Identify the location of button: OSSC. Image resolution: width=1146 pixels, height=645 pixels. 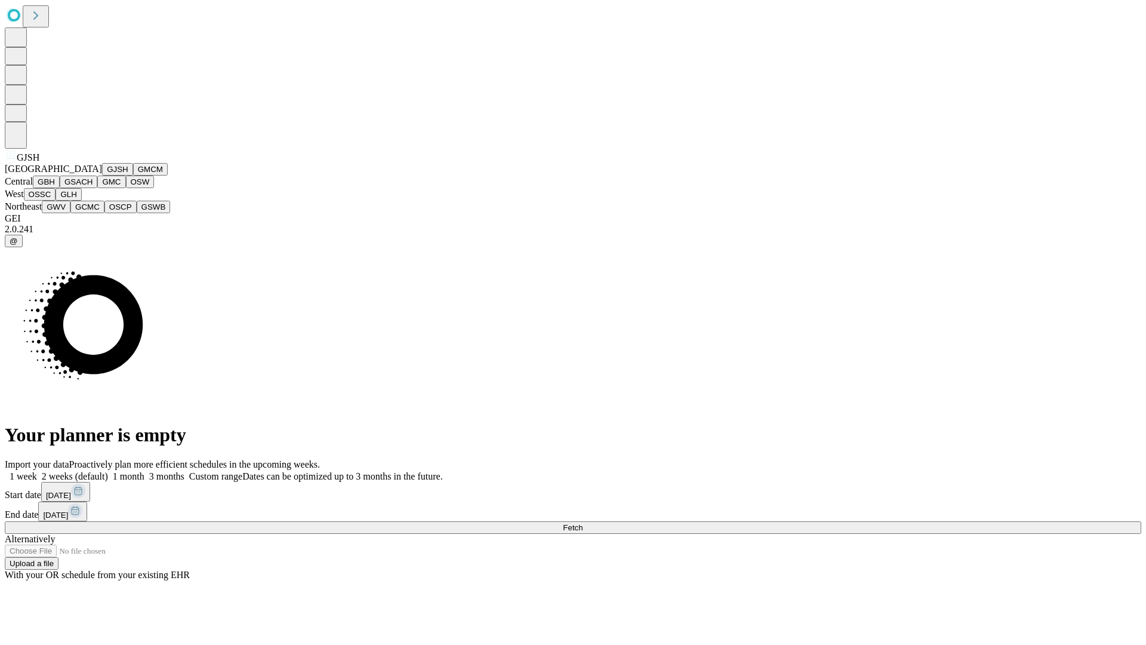
(40, 194).